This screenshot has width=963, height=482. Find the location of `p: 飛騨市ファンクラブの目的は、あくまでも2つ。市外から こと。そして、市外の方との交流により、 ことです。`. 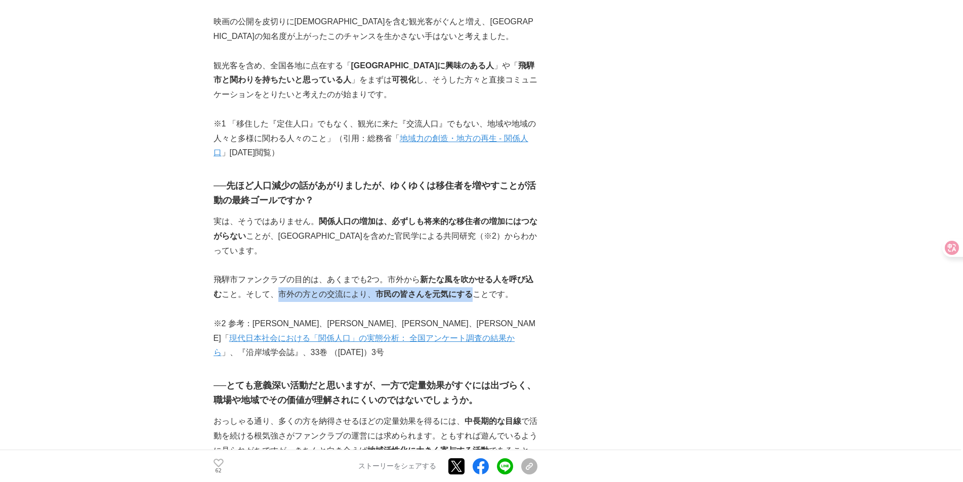

p: 飛騨市ファンクラブの目的は、あくまでも2つ。市外から こと。そして、市外の方との交流により、 ことです。 is located at coordinates (375, 287).